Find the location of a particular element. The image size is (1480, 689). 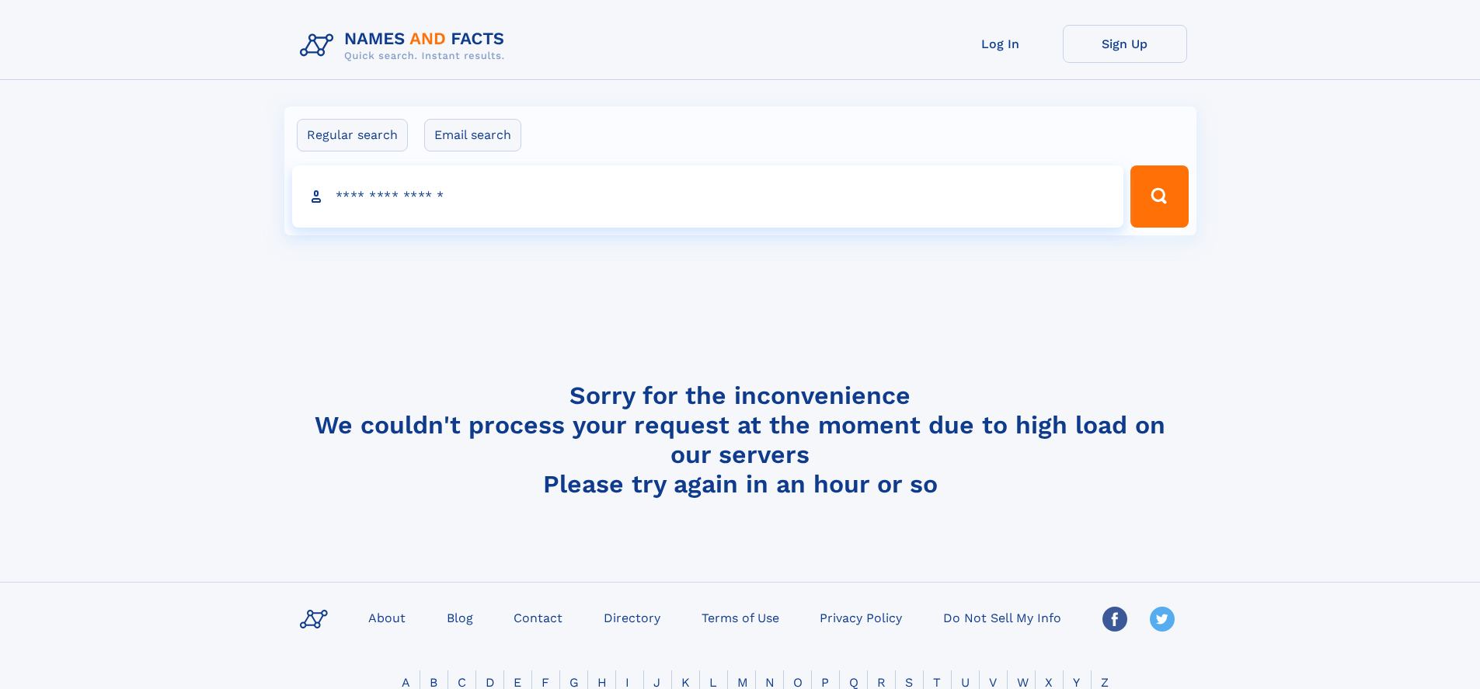

a: Directory is located at coordinates (632, 617).